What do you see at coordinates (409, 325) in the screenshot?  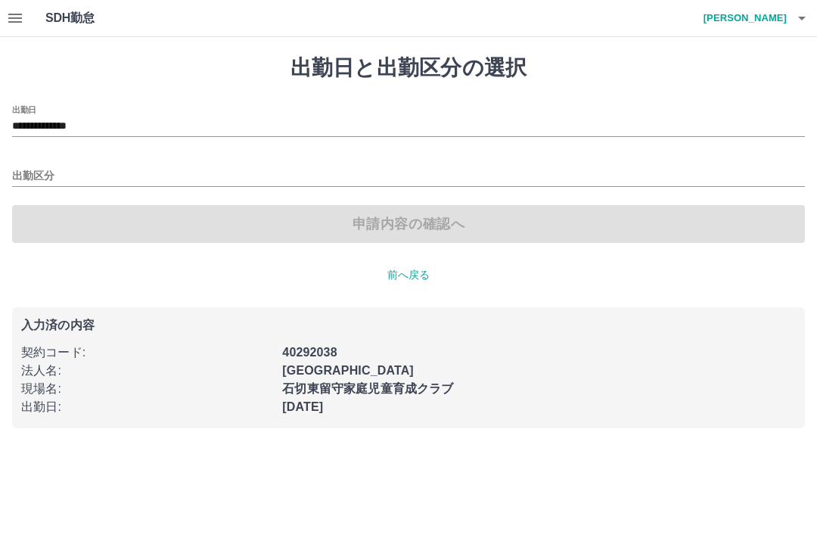 I see `p: 入力済の内容` at bounding box center [409, 325].